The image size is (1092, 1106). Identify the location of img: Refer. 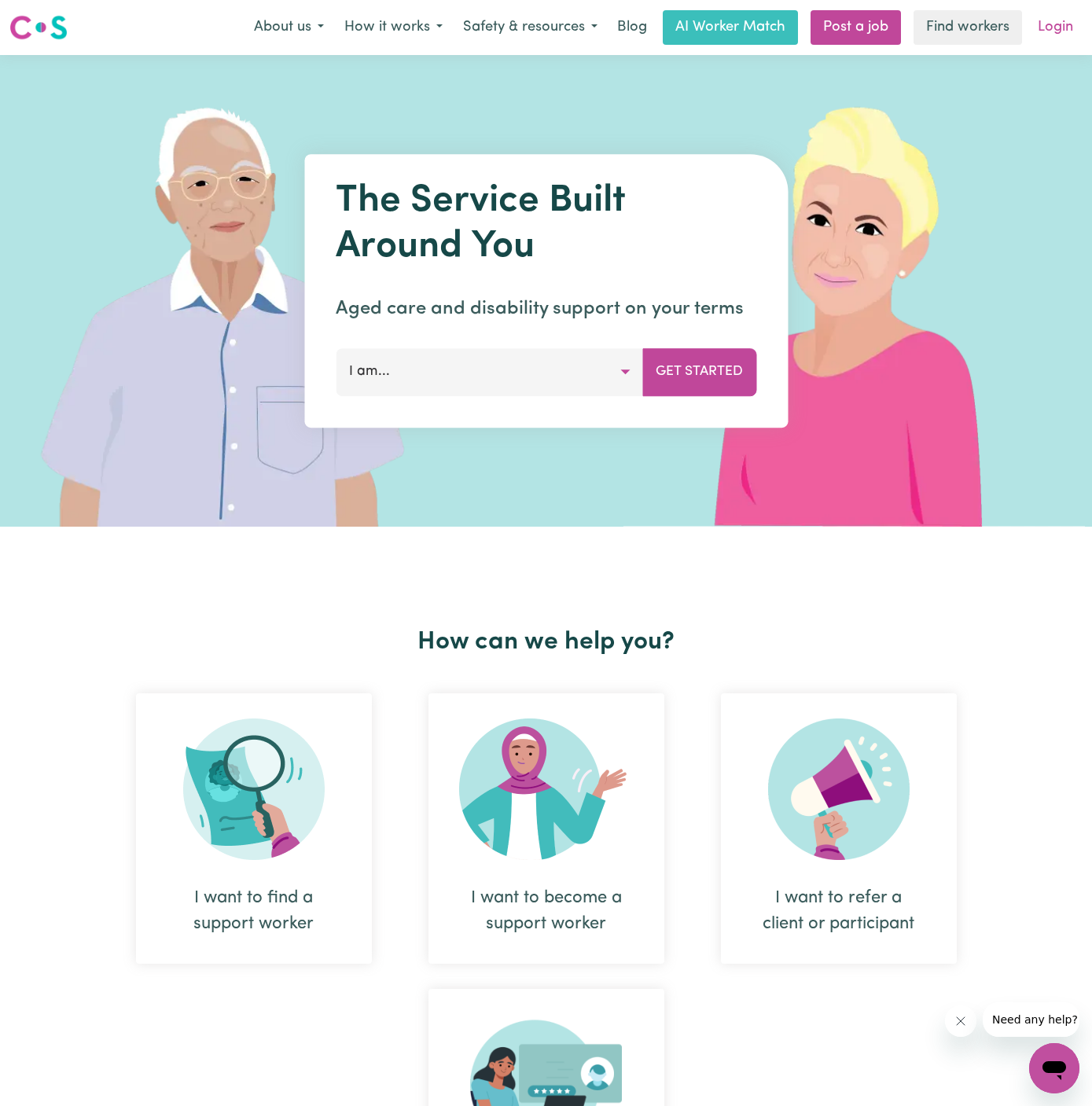
(839, 789).